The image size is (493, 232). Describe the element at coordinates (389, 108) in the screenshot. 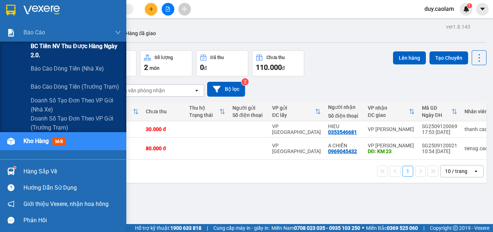

I see `div: VP nhận` at that location.